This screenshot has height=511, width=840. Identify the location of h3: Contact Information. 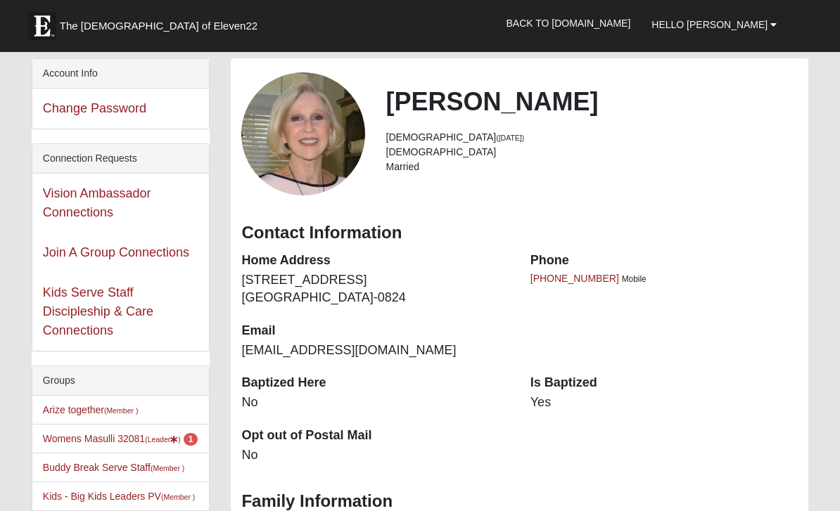
(519, 233).